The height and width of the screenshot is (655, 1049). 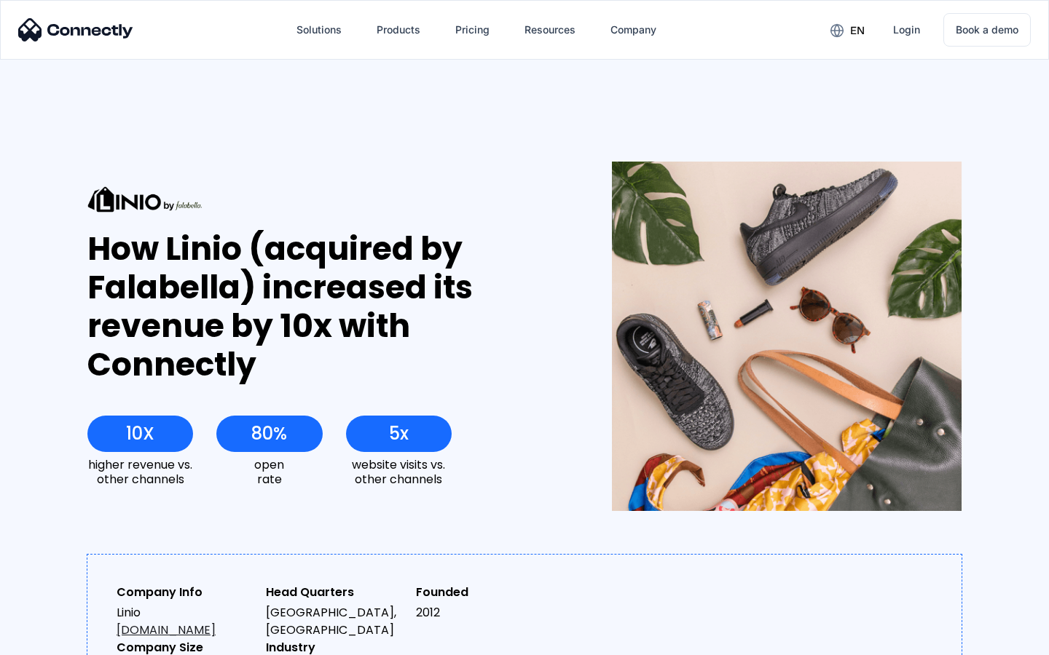 What do you see at coordinates (140, 472) in the screenshot?
I see `div: higher revenue vs. other channels` at bounding box center [140, 472].